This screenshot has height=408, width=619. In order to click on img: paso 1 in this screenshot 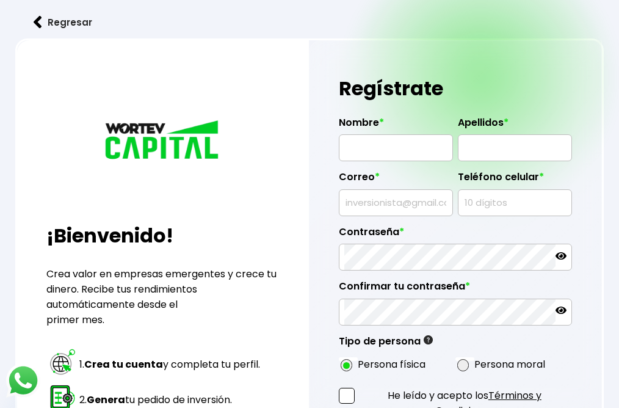, I will do `click(62, 362)`.